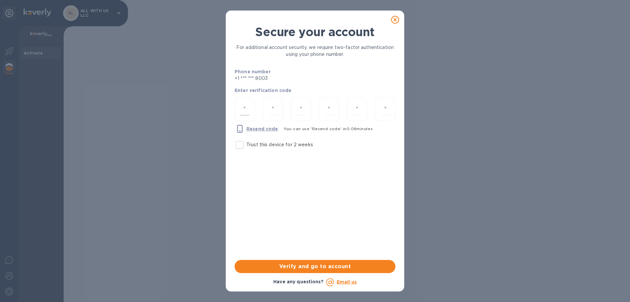 The width and height of the screenshot is (630, 302). I want to click on p: For additional account security, we require two-factor authentication using your phone number., so click(315, 51).